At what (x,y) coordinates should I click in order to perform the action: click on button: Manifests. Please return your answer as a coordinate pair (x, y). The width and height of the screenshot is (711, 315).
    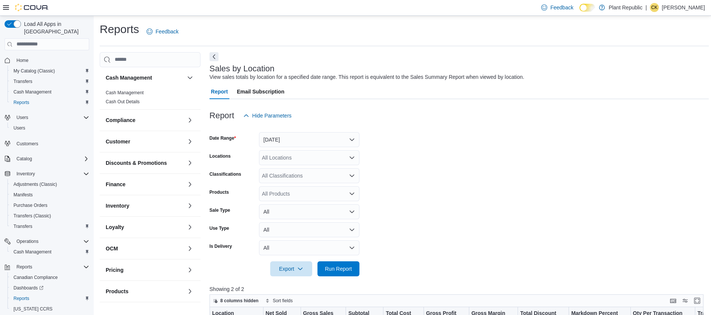
    Looking at the image, I should click on (50, 195).